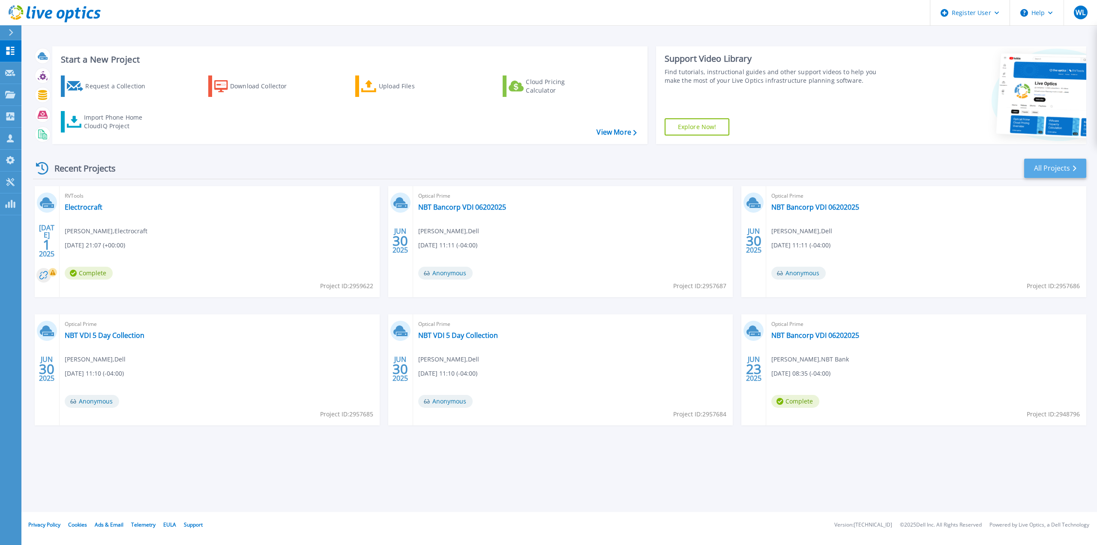  I want to click on span: 1, so click(47, 244).